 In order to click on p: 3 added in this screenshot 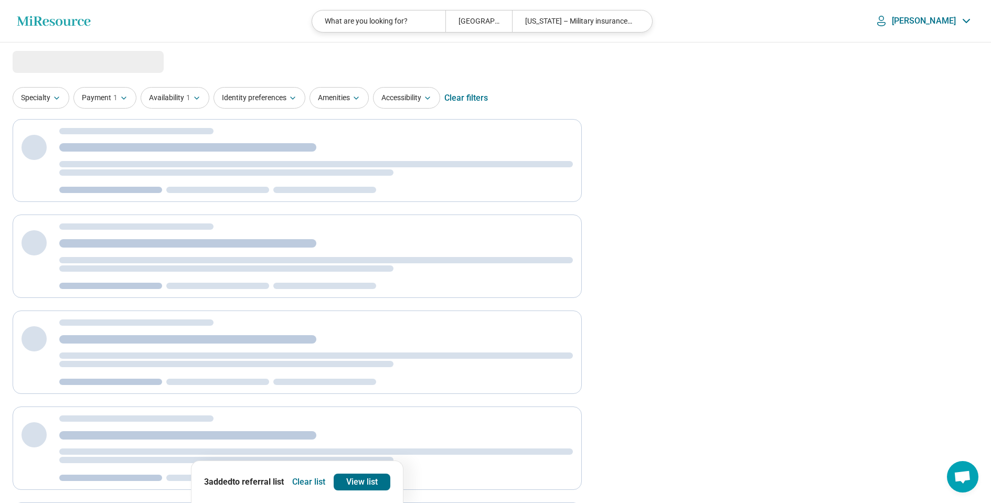, I will do `click(244, 482)`.